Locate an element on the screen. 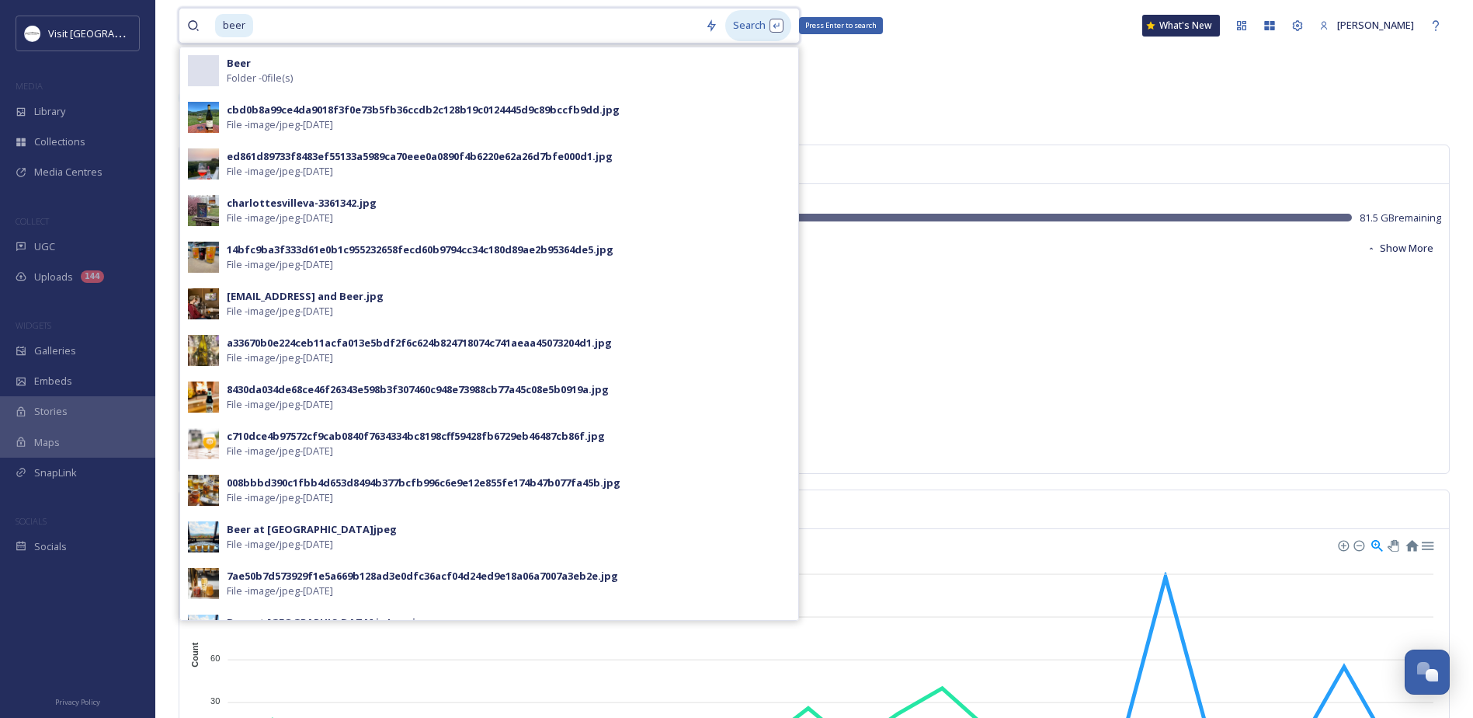  span: MEDIA is located at coordinates (29, 85).